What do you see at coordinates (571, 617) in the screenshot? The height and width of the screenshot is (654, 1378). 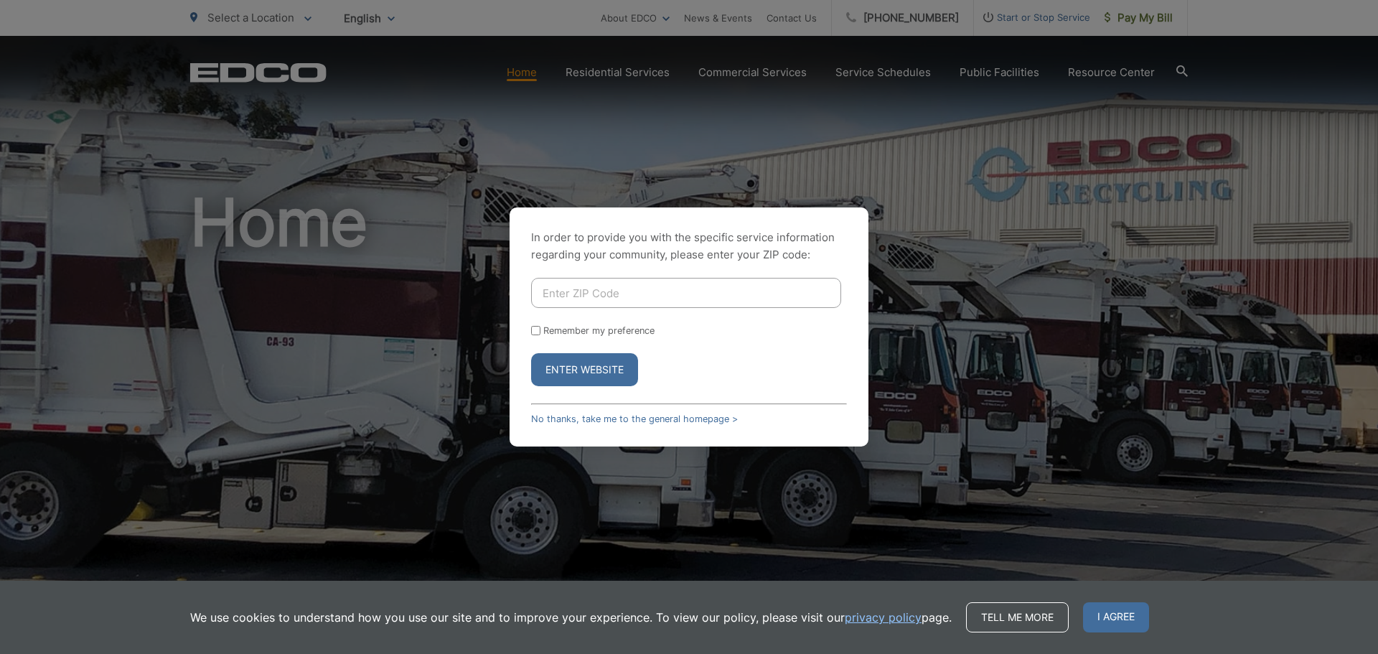 I see `p: We use cookies to understand how you use our site and to improve your experience. To view our pol...` at bounding box center [571, 617].